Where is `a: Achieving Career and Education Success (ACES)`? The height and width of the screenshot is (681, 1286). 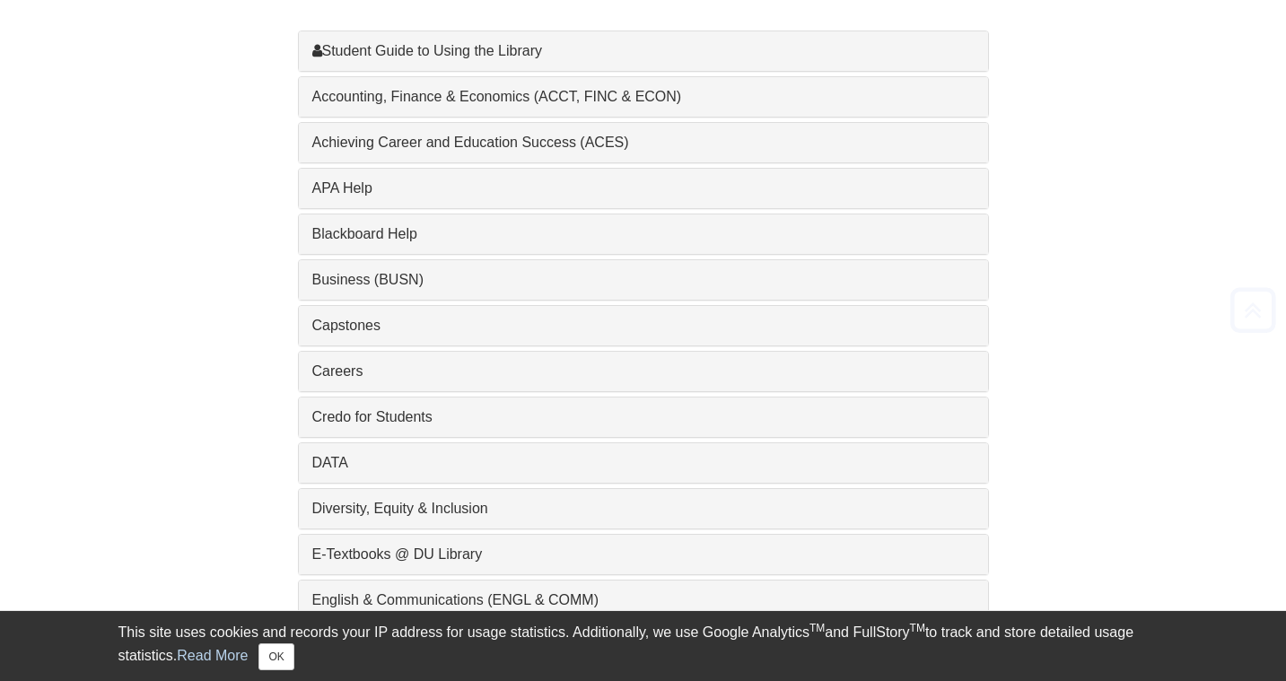
a: Achieving Career and Education Success (ACES) is located at coordinates (643, 143).